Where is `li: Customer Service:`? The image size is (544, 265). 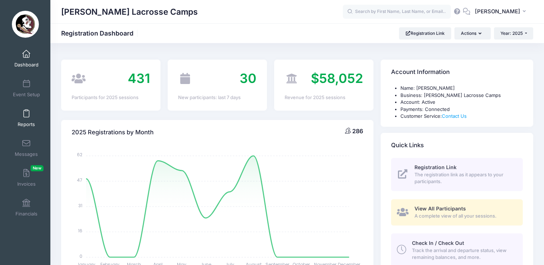 li: Customer Service: is located at coordinates (461, 116).